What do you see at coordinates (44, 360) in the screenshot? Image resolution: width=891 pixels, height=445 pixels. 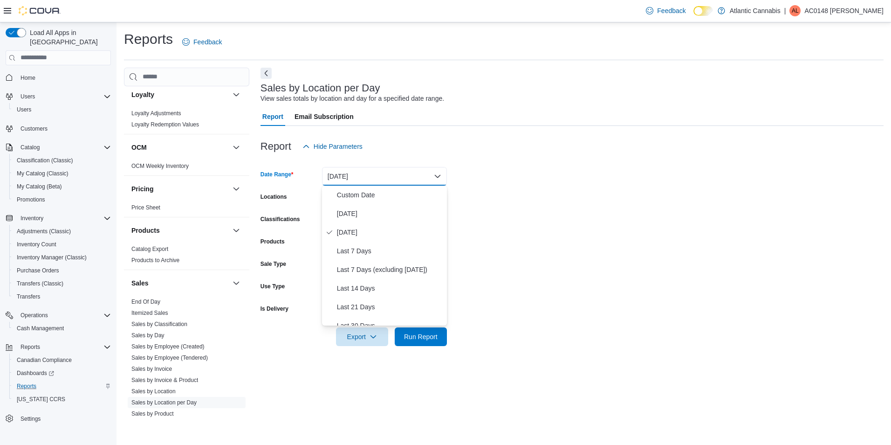 I see `a: Canadian Compliance` at bounding box center [44, 360].